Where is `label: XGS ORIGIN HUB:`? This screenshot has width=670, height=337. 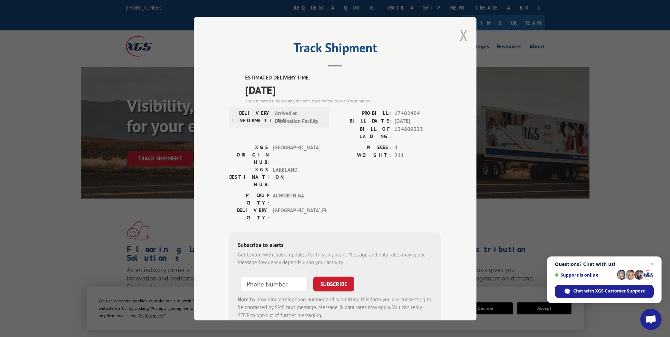
label: XGS ORIGIN HUB: is located at coordinates (249, 154).